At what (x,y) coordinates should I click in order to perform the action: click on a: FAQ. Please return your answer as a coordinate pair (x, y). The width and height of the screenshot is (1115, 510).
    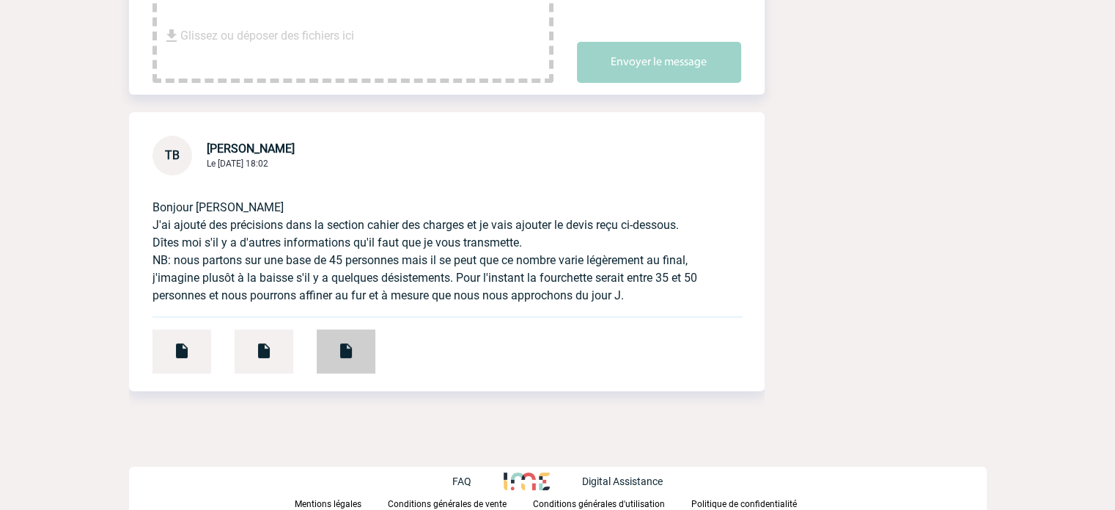
    Looking at the image, I should click on (478, 480).